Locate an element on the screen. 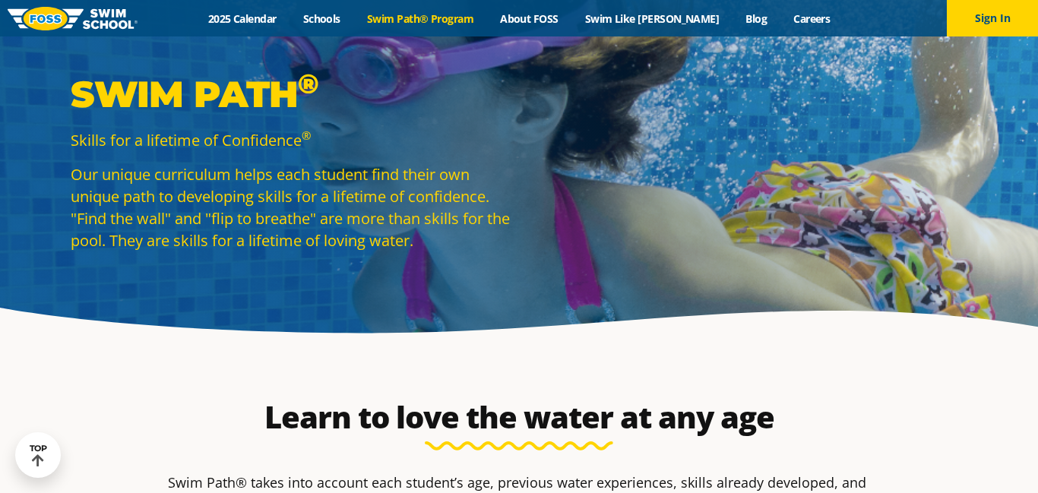  a: Blog is located at coordinates (756, 18).